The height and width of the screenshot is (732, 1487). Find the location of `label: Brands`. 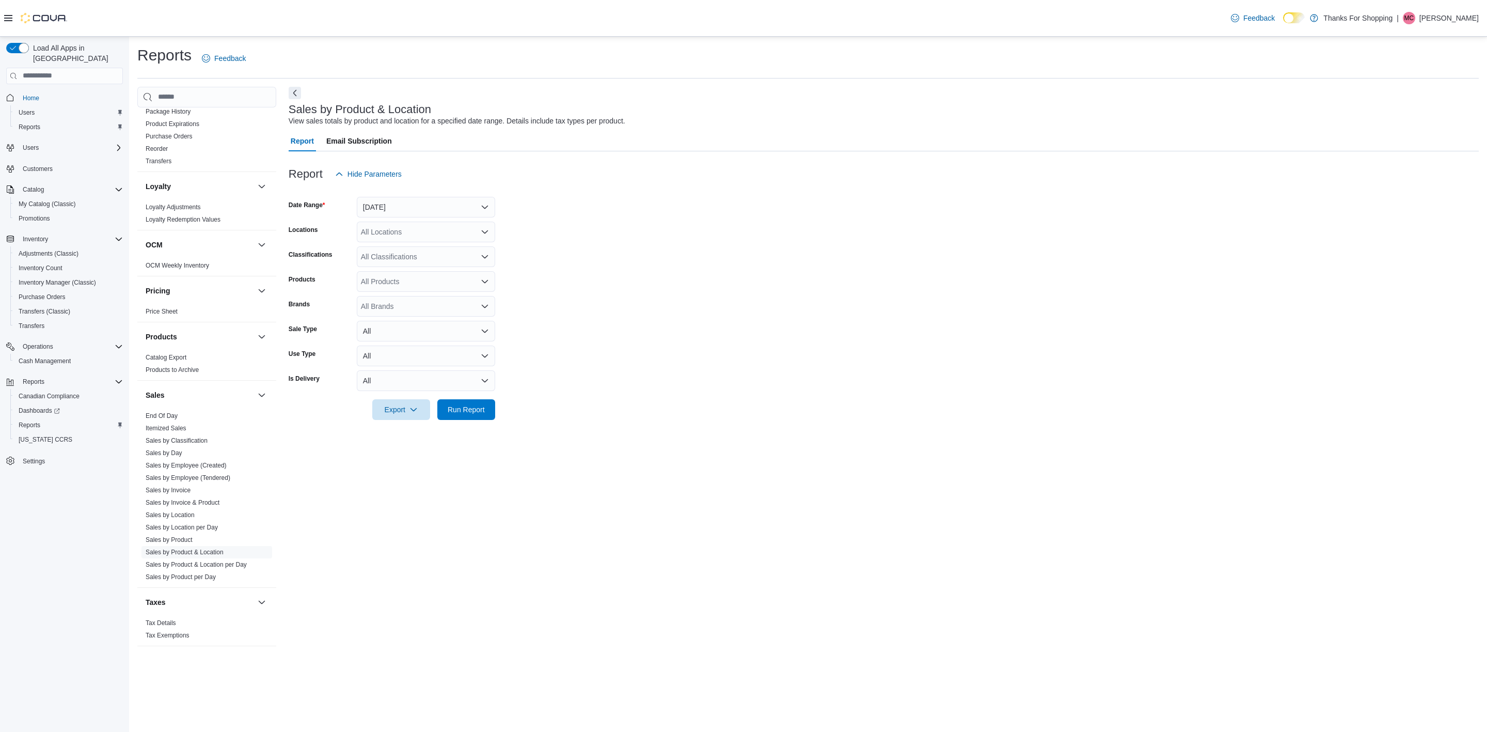

label: Brands is located at coordinates (299, 304).